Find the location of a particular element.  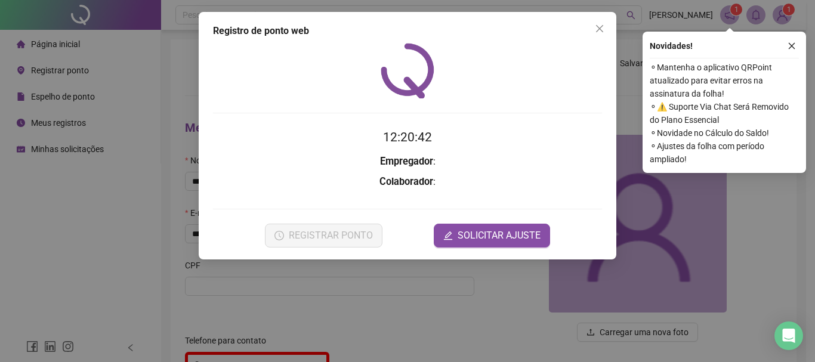

time: 12:20:42 is located at coordinates (407, 137).